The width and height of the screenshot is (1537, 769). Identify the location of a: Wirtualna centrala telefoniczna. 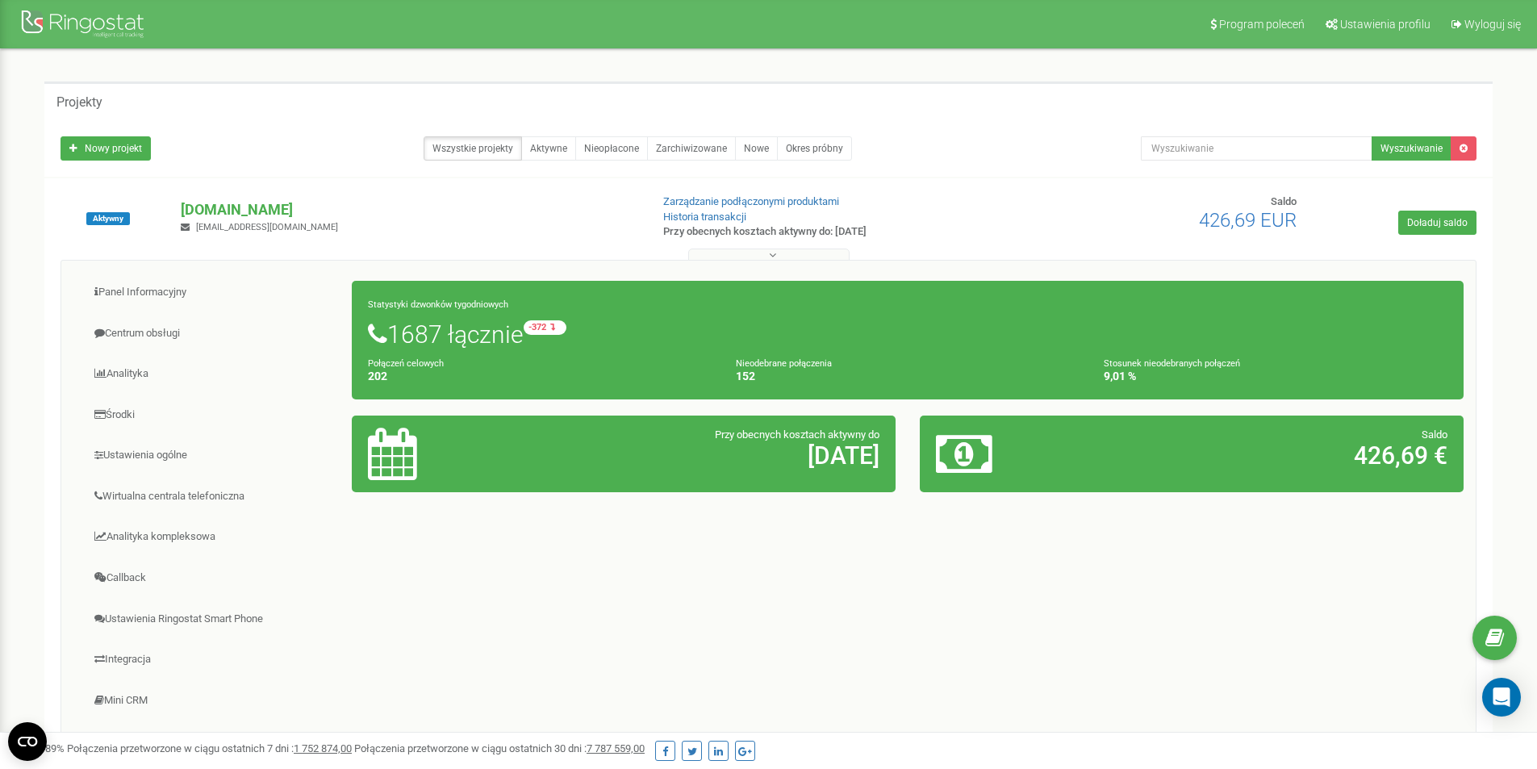
(213, 496).